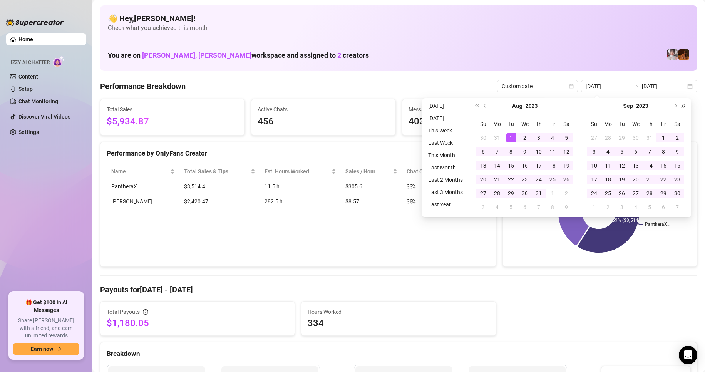 This screenshot has width=705, height=372. What do you see at coordinates (525, 138) in the screenshot?
I see `td: 2023-08-02` at bounding box center [525, 138].